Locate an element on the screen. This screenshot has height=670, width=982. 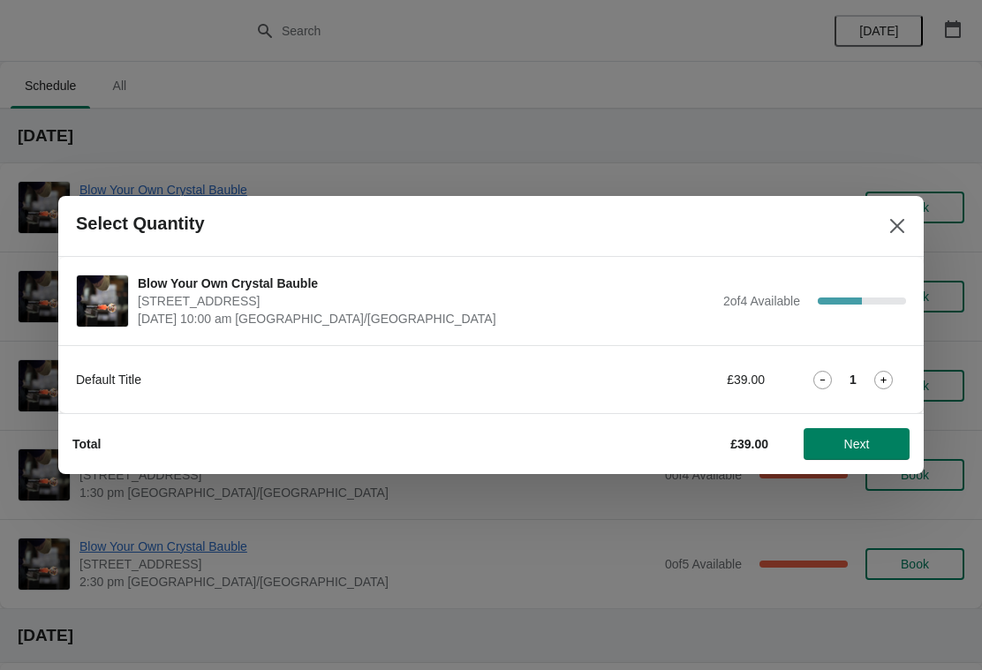
div: £39.00 is located at coordinates (683, 380).